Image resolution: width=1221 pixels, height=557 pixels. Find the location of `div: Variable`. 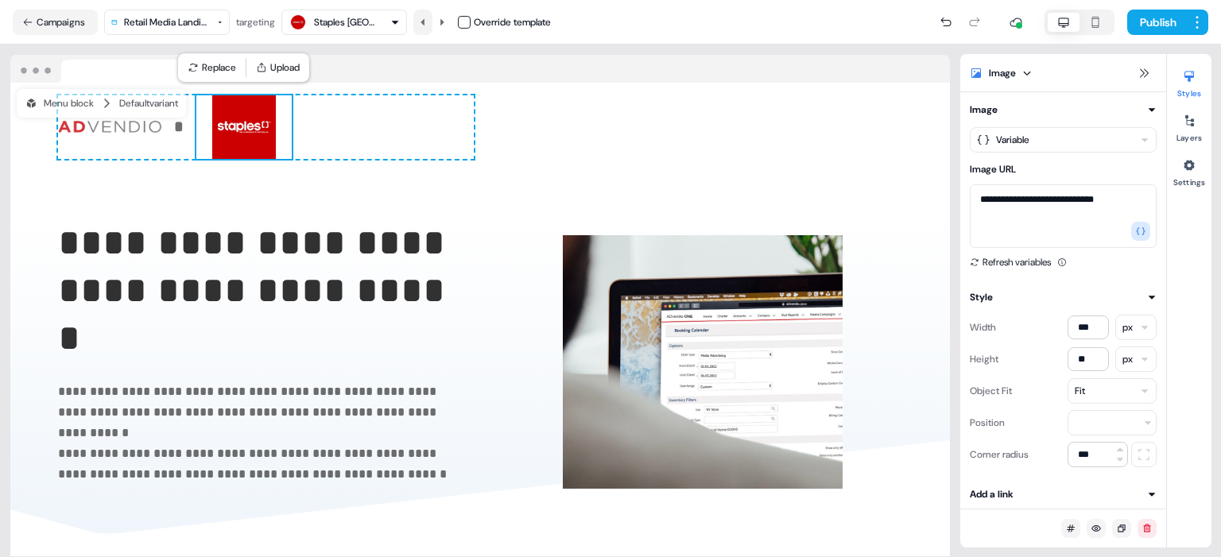

div: Variable is located at coordinates (1013, 140).